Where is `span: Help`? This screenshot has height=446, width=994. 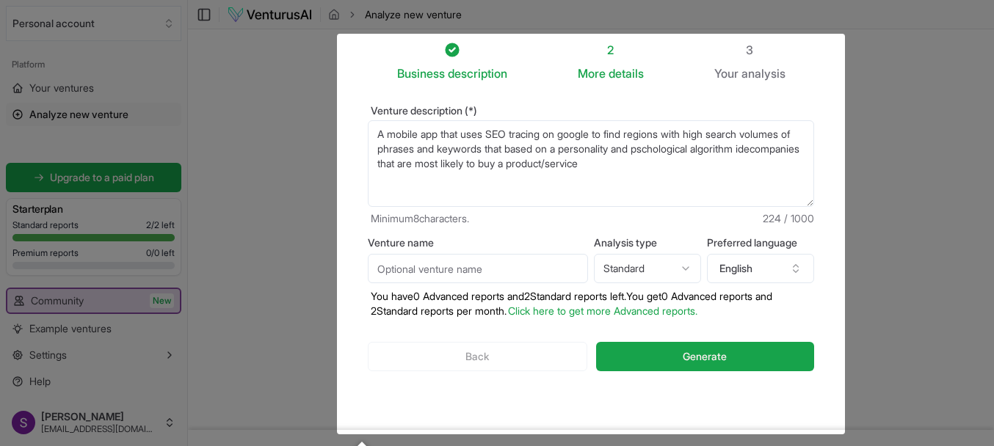
span: Help is located at coordinates (40, 382).